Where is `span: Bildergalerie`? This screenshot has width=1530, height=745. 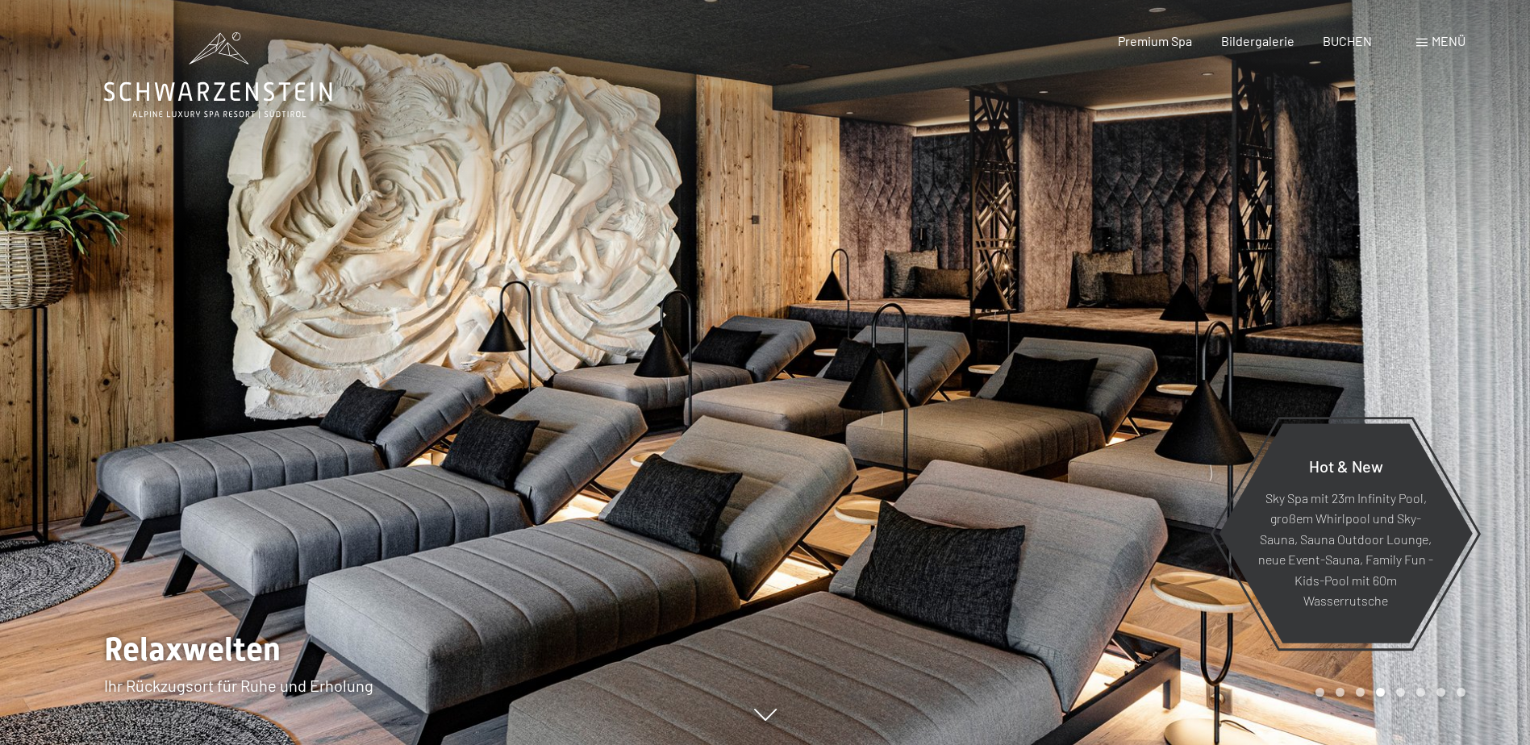 span: Bildergalerie is located at coordinates (1257, 40).